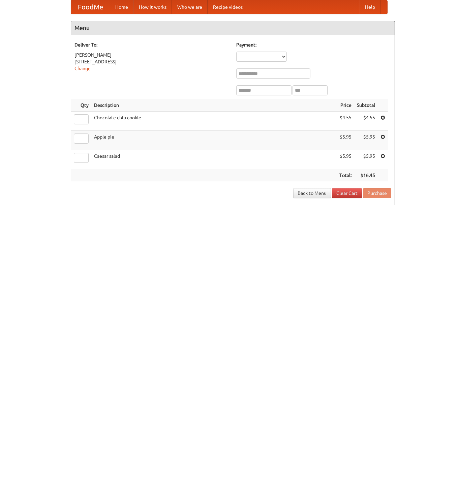  What do you see at coordinates (312, 193) in the screenshot?
I see `a: Back to Menu` at bounding box center [312, 193].